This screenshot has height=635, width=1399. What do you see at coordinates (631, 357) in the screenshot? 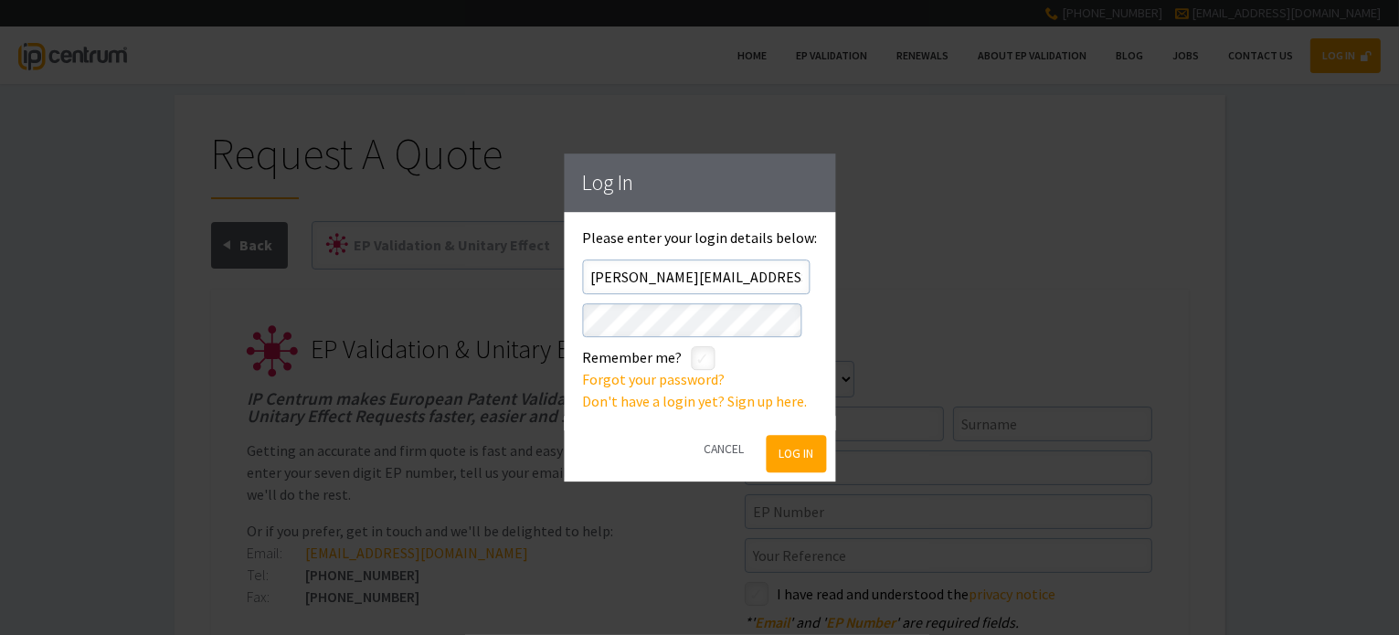
I see `label: Remember me?` at bounding box center [631, 357].